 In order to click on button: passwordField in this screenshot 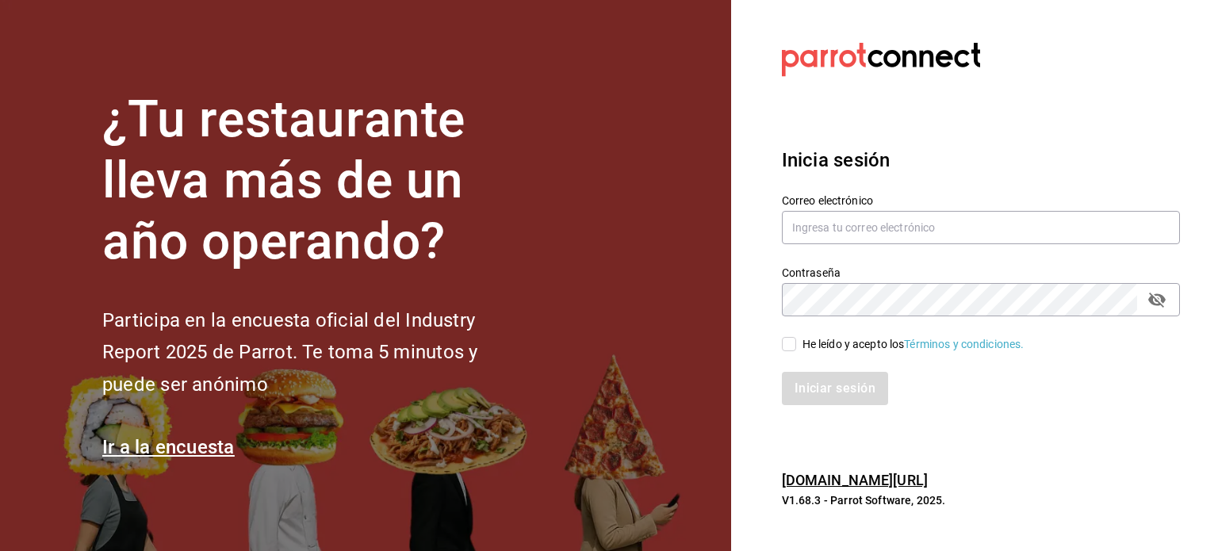, I will do `click(1157, 300)`.